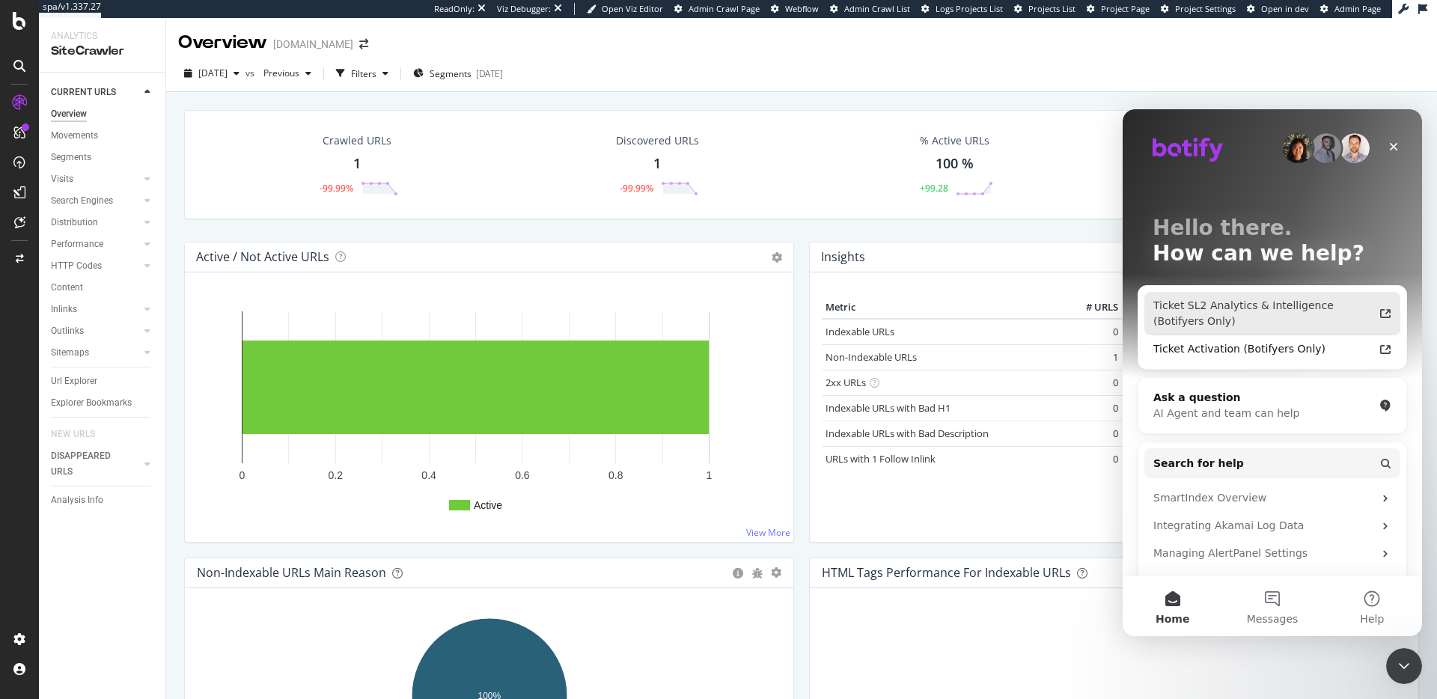 The height and width of the screenshot is (699, 1437). What do you see at coordinates (242, 475) in the screenshot?
I see `text: 0` at bounding box center [242, 475].